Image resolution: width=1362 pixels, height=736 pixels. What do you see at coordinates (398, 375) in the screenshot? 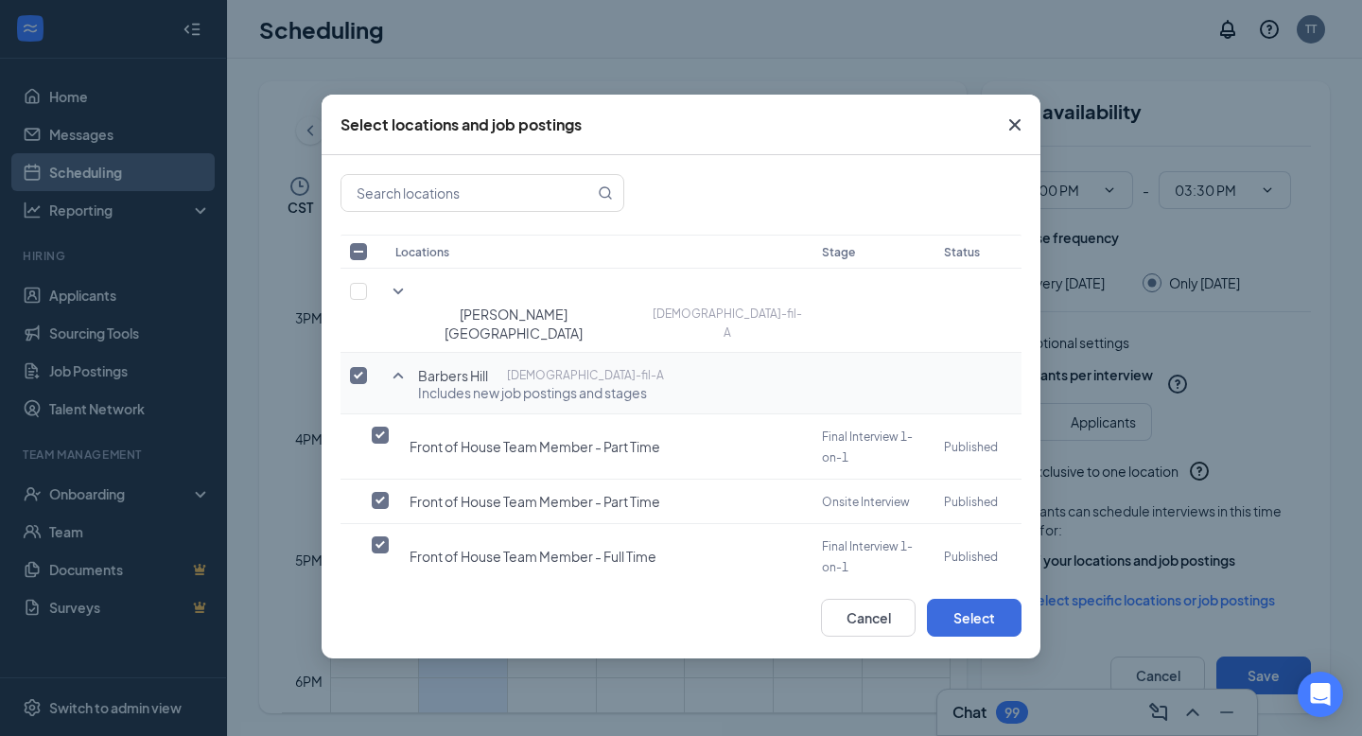
I see `svg: SmallChevronUp` at bounding box center [398, 375].